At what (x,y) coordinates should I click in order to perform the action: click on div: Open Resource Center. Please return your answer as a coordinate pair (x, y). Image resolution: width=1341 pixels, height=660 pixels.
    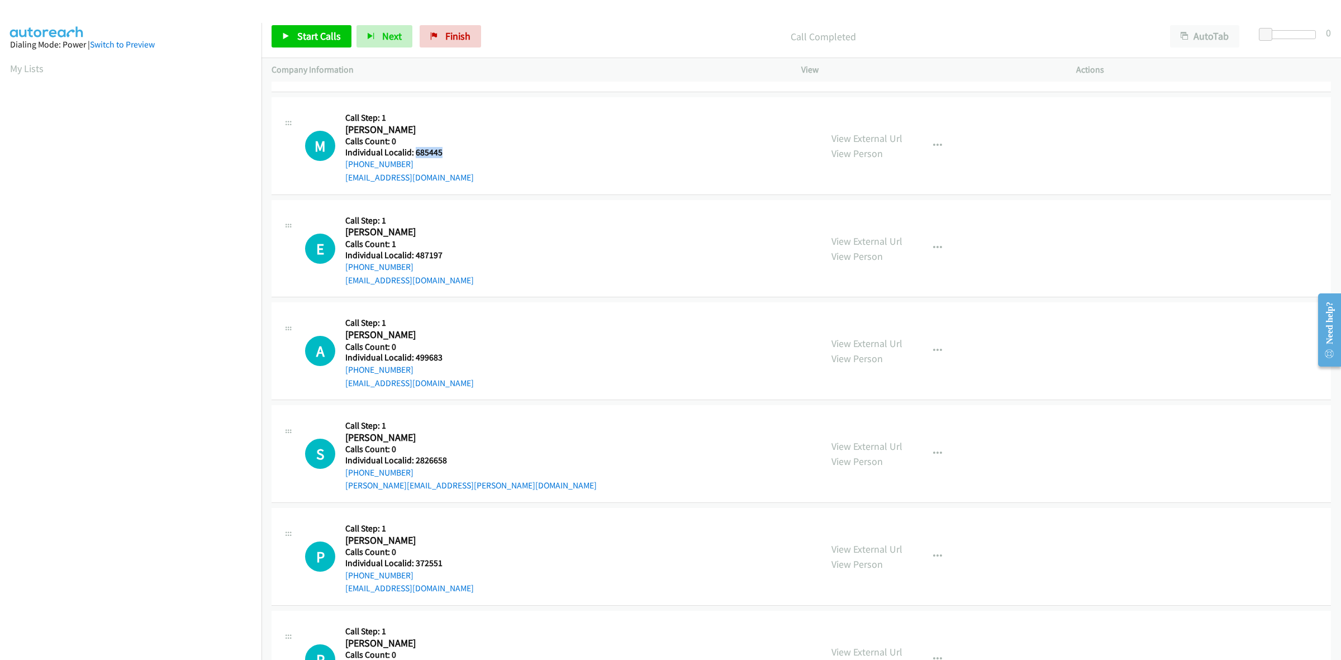
    Looking at the image, I should click on (21, 44).